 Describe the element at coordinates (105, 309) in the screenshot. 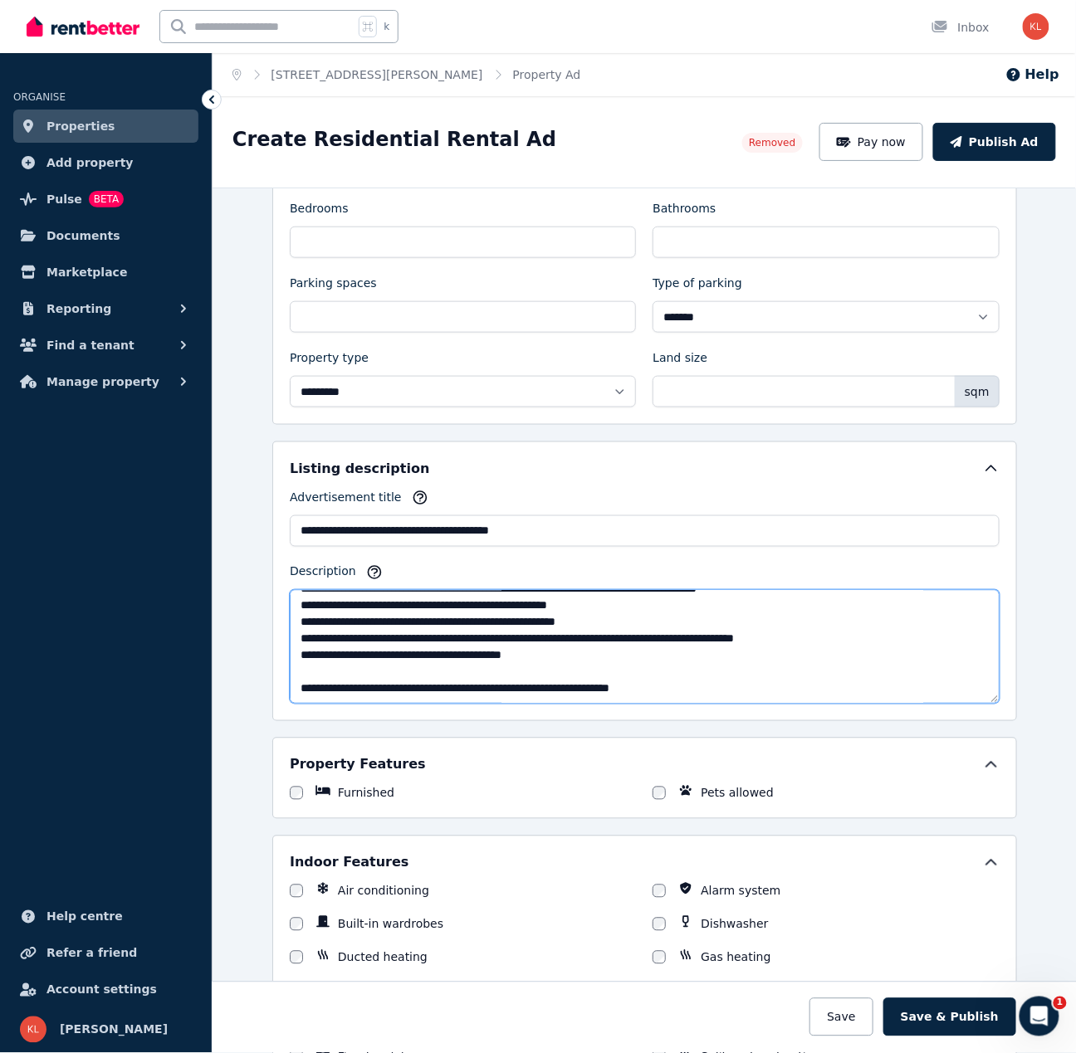

I see `button: Reporting` at that location.